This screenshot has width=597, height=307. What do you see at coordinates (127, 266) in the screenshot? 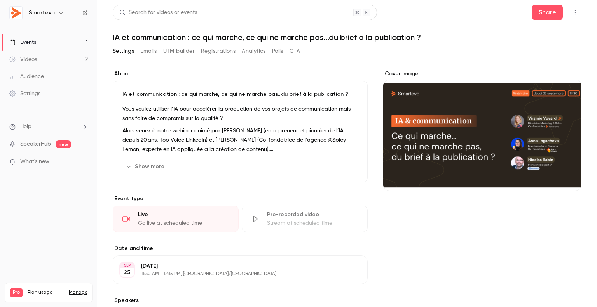
I see `div: SEP` at bounding box center [127, 266].